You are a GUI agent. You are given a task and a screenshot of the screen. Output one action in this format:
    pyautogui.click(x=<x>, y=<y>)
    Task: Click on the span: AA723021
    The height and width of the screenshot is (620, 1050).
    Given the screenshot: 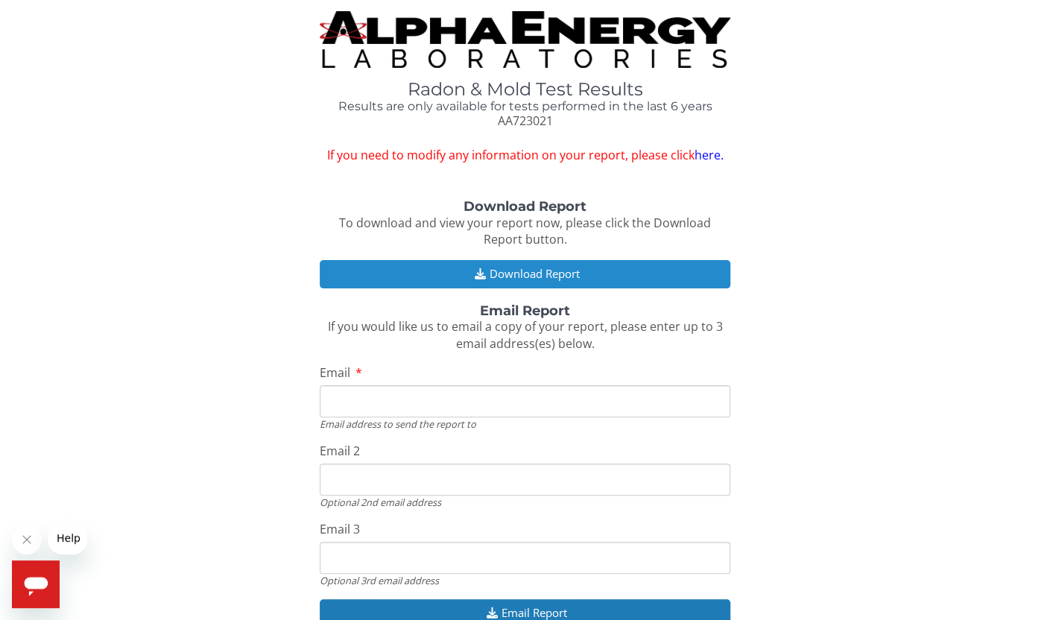 What is the action you would take?
    pyautogui.click(x=525, y=121)
    